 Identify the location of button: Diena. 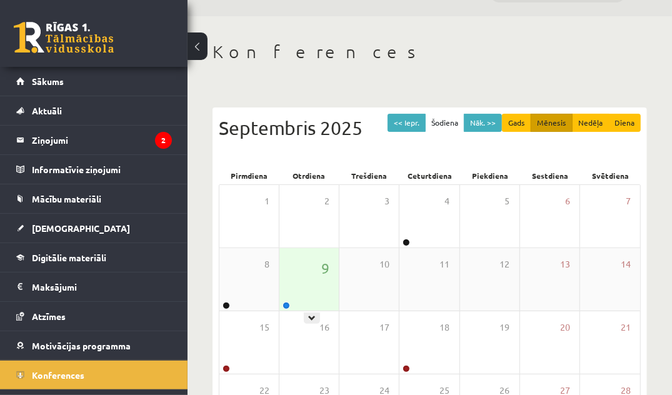
(624, 122).